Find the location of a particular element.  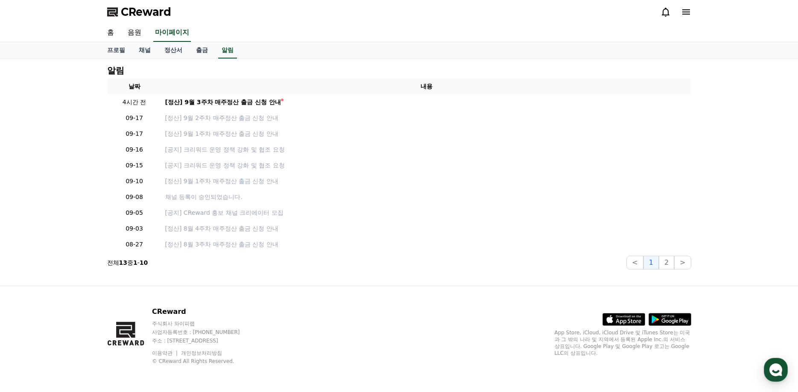

p: 09-03 is located at coordinates (135, 229).